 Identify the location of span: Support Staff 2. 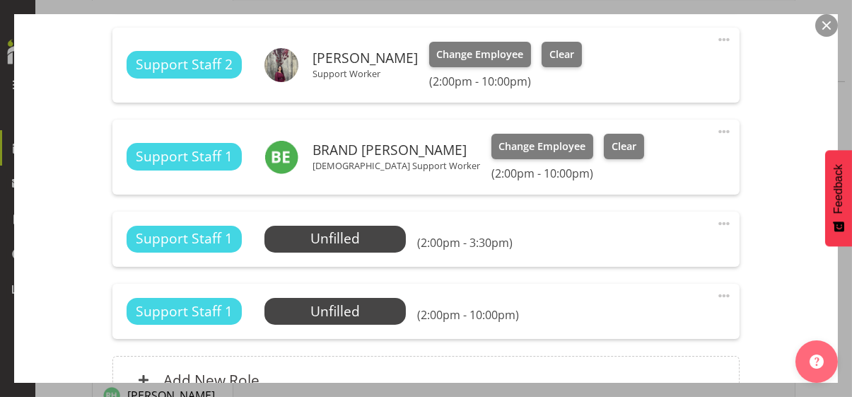
(184, 64).